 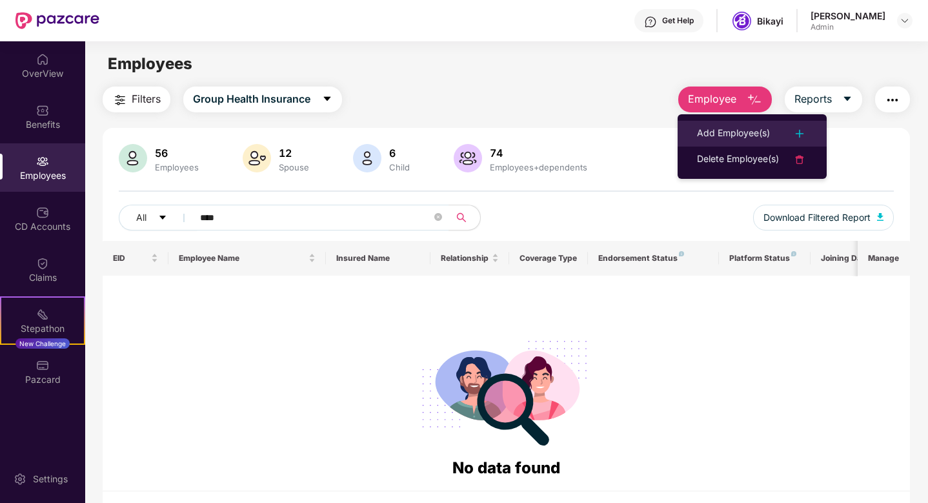 What do you see at coordinates (43, 314) in the screenshot?
I see `img: svg+xml;base64,PHN2ZyB4bWxucz0iaHR0cDovL3d3dy53My5vcmcvMjAwMC9zdmciIHdpZHRoPSIyMSIgaGVpZ2h0PSIyMC...` at bounding box center [43, 314].